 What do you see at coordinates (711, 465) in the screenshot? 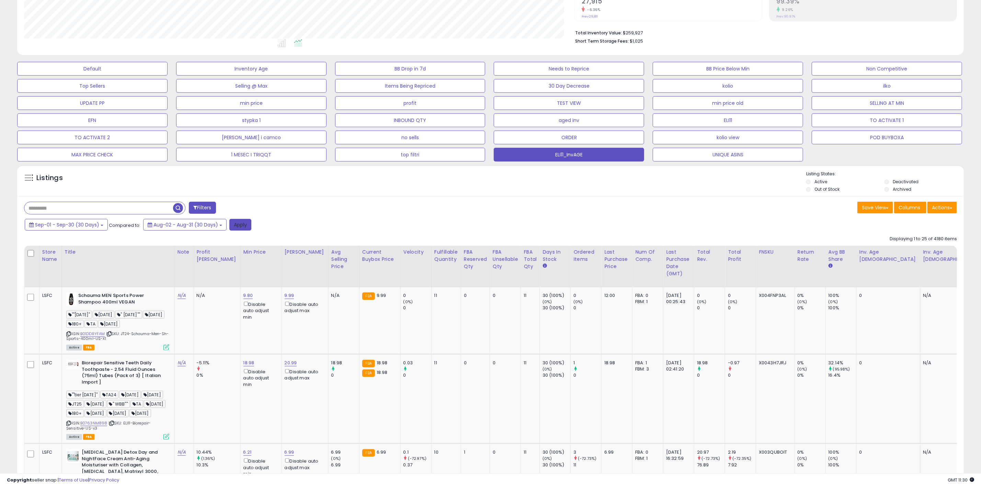
I see `div: 76.89` at bounding box center [711, 465].